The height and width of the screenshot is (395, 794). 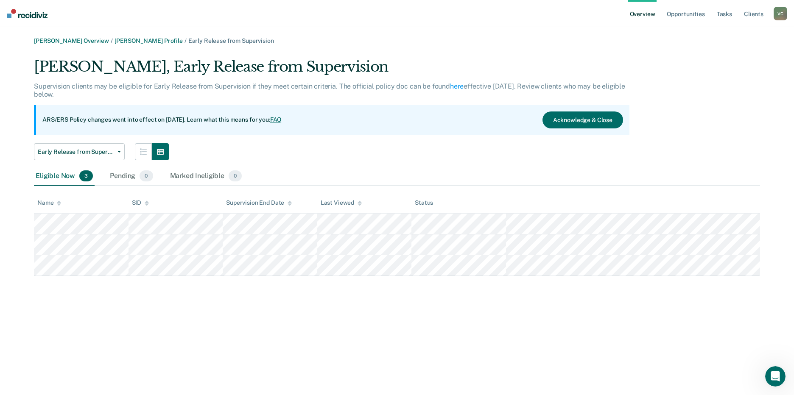 I want to click on div: Status, so click(x=424, y=203).